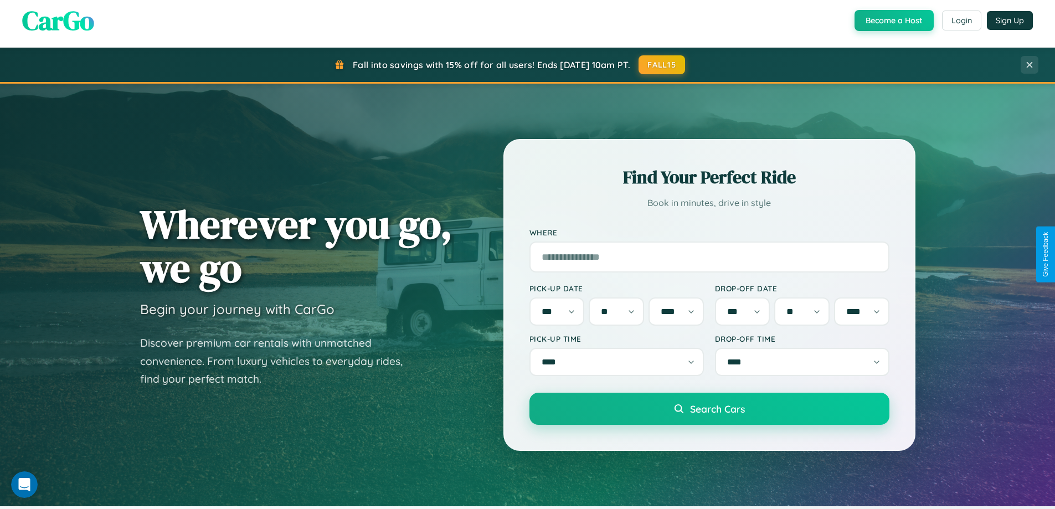 This screenshot has height=509, width=1055. What do you see at coordinates (662, 65) in the screenshot?
I see `button: FALL15` at bounding box center [662, 65].